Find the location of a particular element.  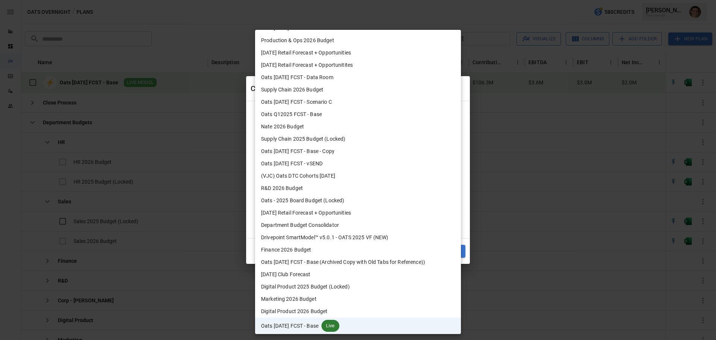

span: Oats - 2025 Board Budget (Locked) is located at coordinates (302, 200).